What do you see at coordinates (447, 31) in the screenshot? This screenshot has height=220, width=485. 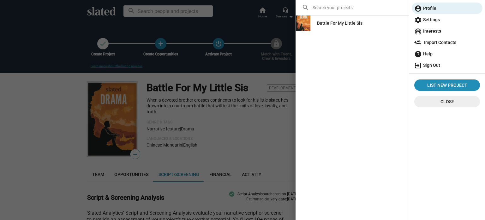 I see `a: Interests` at bounding box center [447, 31].